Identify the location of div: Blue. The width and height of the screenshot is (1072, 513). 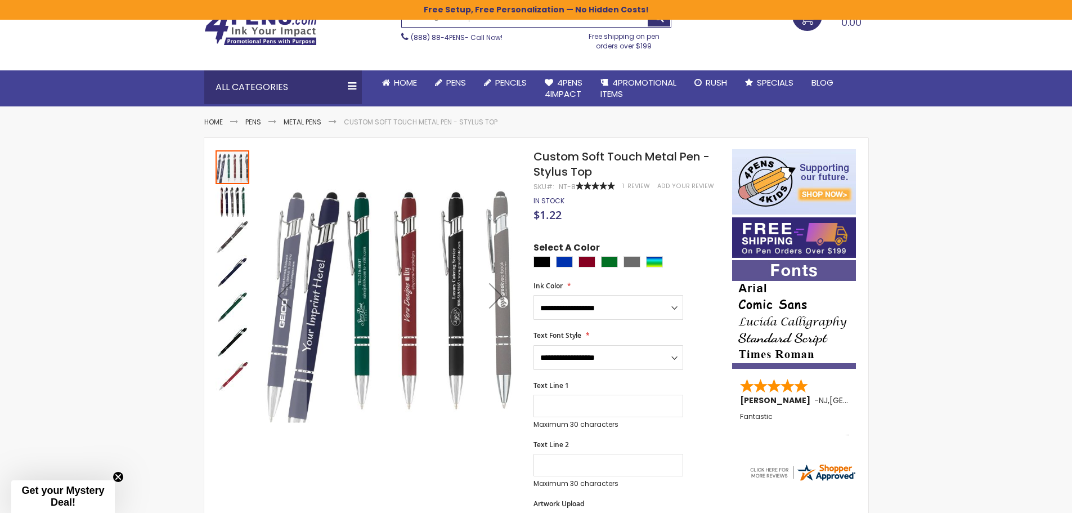
(564, 262).